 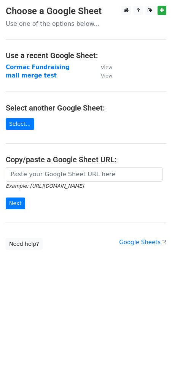 I want to click on h3: Choose a Google Sheet, so click(x=86, y=11).